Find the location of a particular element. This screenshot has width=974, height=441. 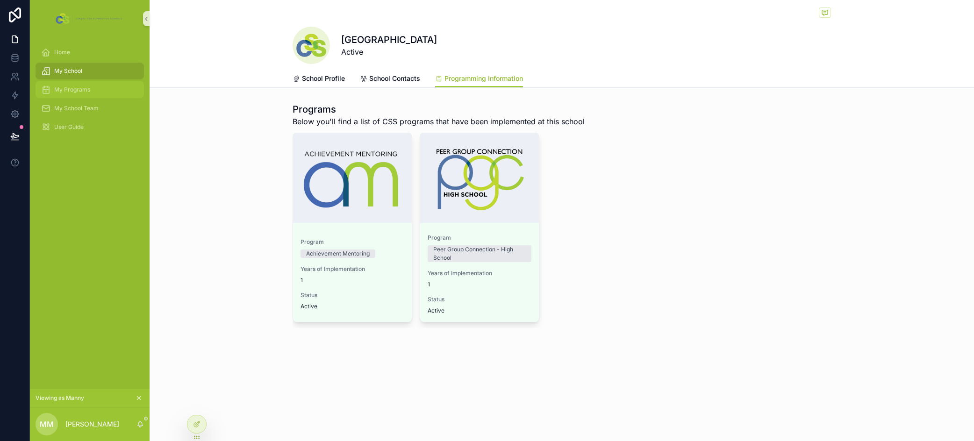

a: School Contacts is located at coordinates (390, 79).